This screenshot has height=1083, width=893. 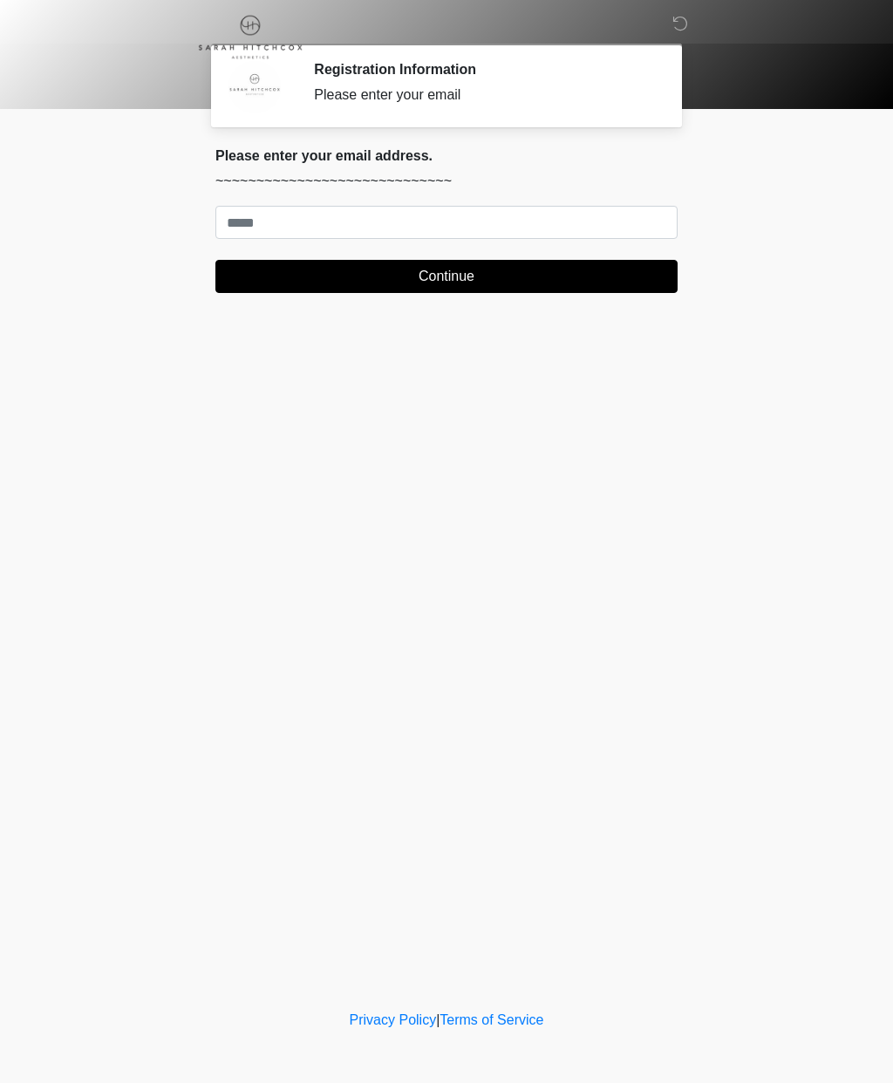 What do you see at coordinates (255, 87) in the screenshot?
I see `img: Agent Avatar` at bounding box center [255, 87].